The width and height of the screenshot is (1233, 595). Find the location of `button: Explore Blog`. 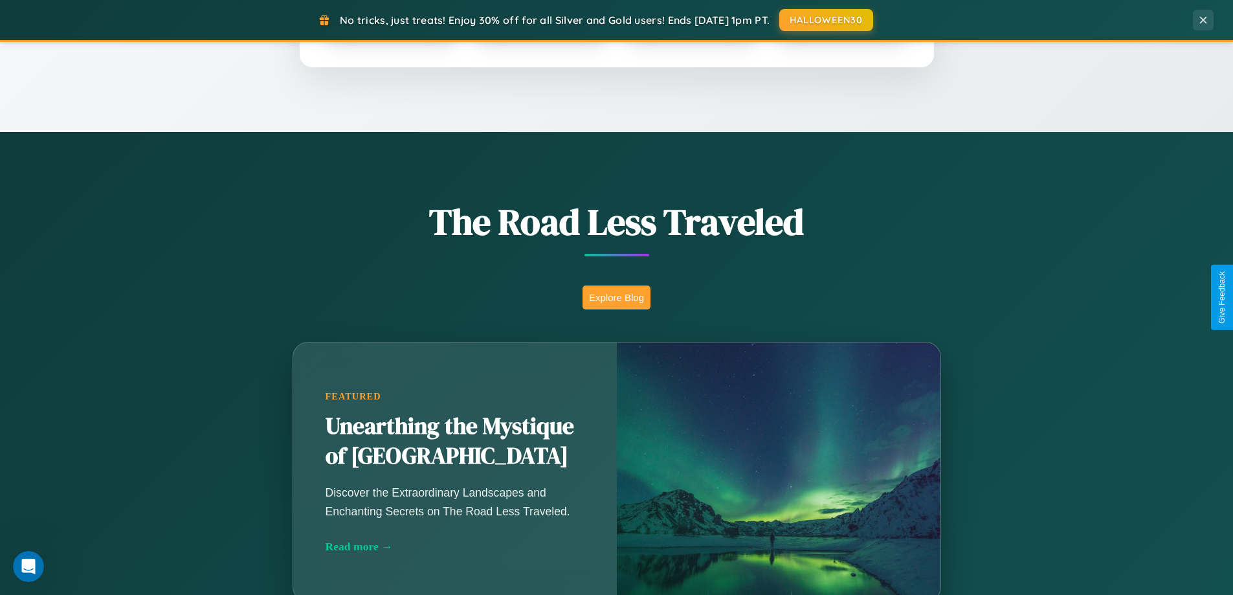

button: Explore Blog is located at coordinates (616, 297).